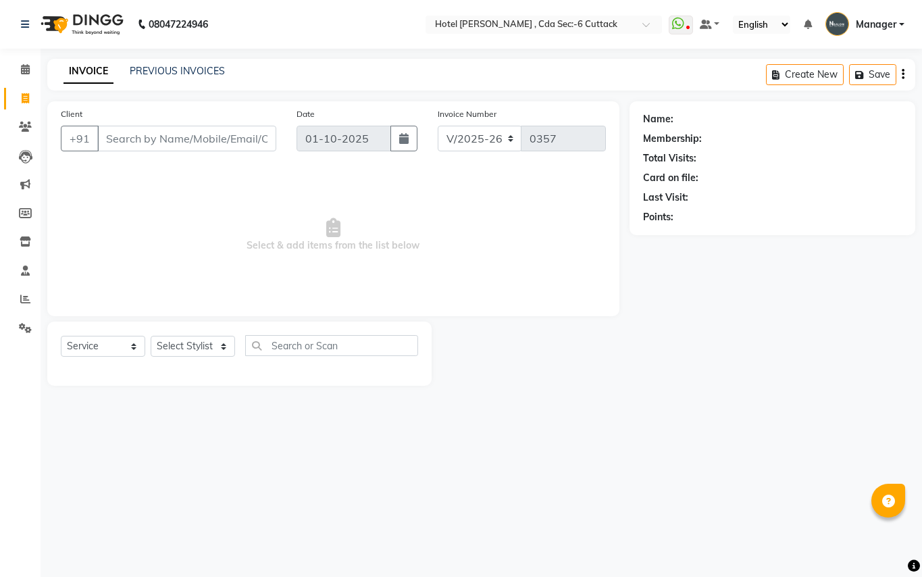 This screenshot has width=922, height=577. Describe the element at coordinates (665, 197) in the screenshot. I see `div: Last Visit:` at that location.